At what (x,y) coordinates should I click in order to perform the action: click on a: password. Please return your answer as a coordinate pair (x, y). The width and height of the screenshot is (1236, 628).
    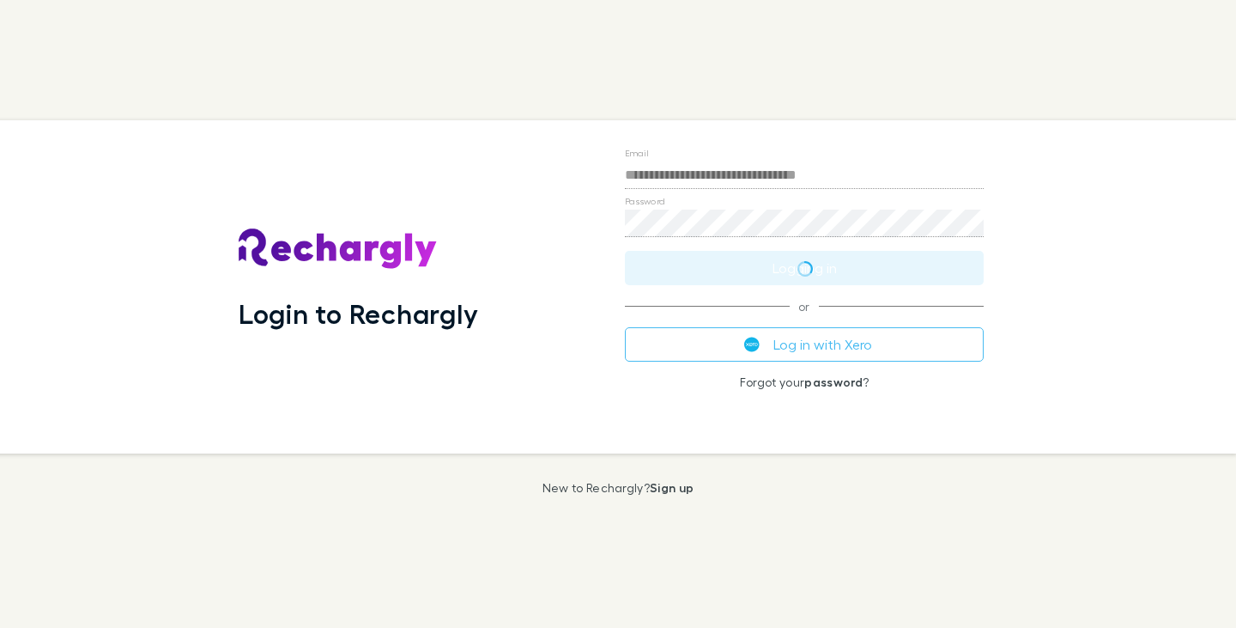
    Looking at the image, I should click on (834, 381).